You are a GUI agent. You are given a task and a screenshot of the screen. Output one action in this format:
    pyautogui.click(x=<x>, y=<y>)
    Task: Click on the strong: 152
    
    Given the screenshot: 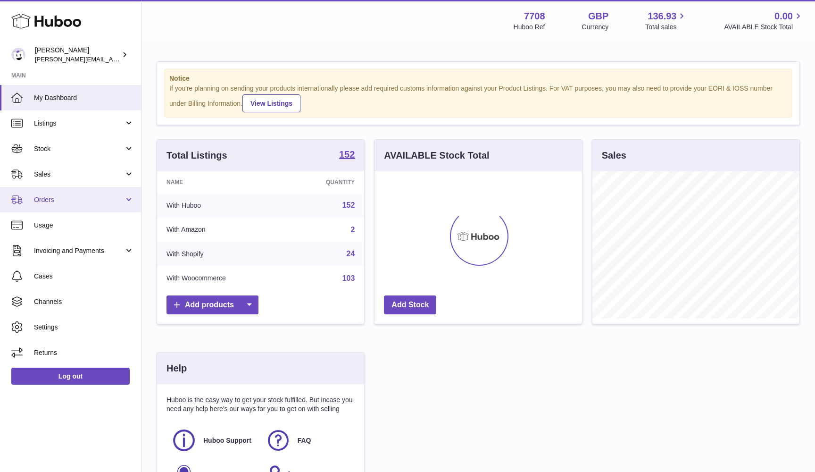 What is the action you would take?
    pyautogui.click(x=347, y=154)
    